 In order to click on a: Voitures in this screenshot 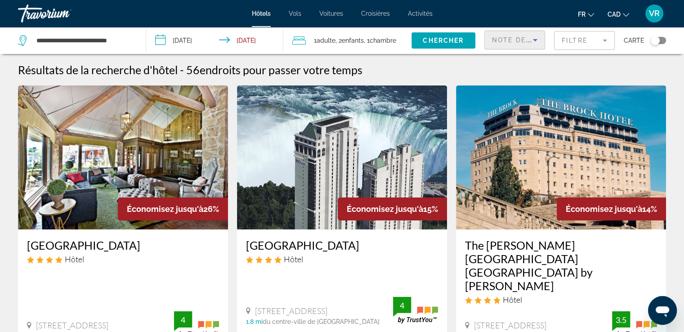, I will do `click(331, 13)`.